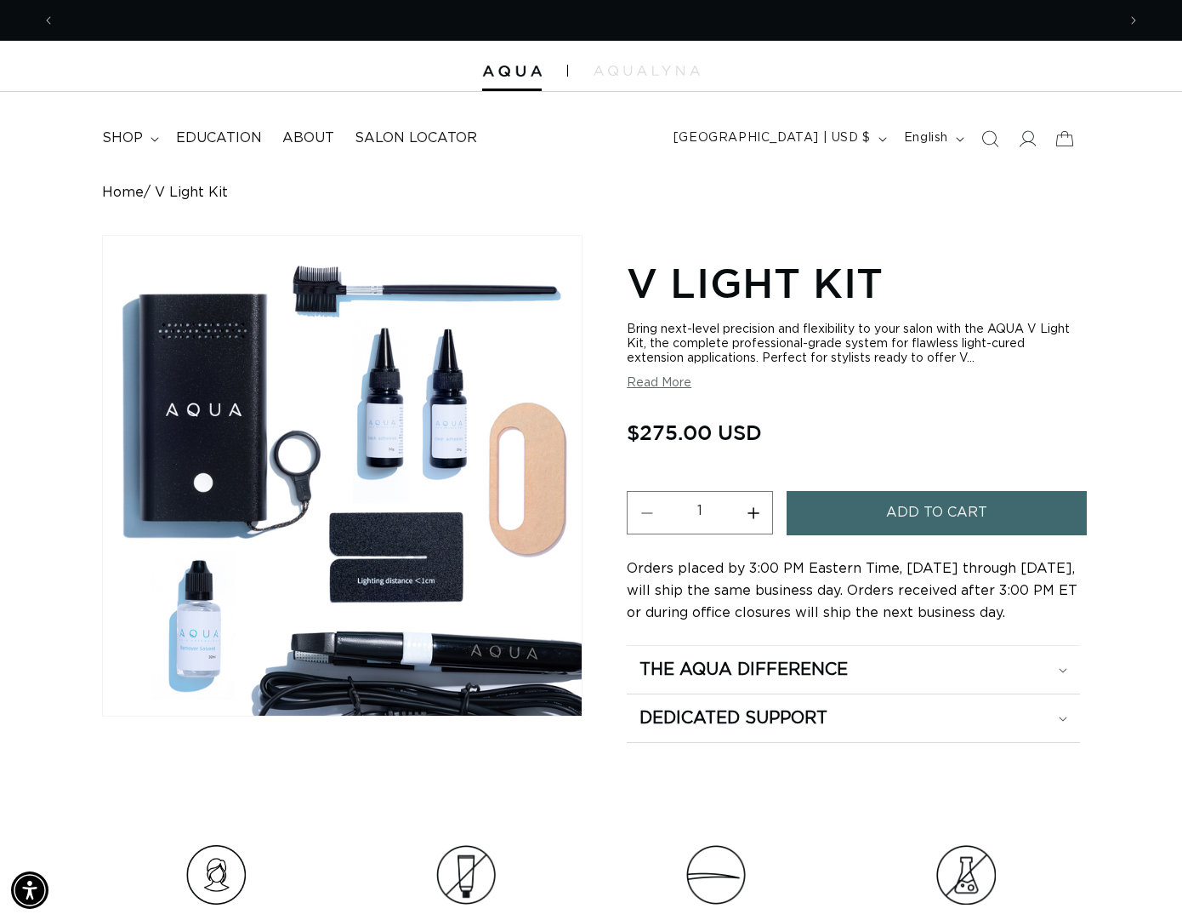  I want to click on h2: The Aqua Difference, so click(743, 669).